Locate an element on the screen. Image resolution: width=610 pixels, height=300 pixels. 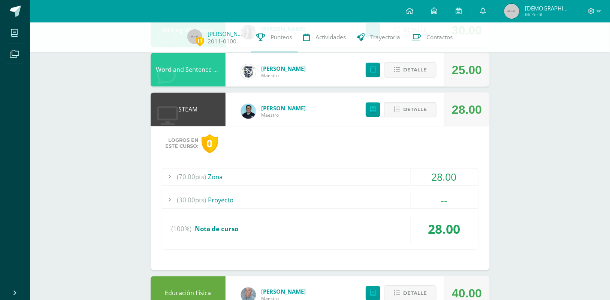
div: 0 is located at coordinates (210, 144).